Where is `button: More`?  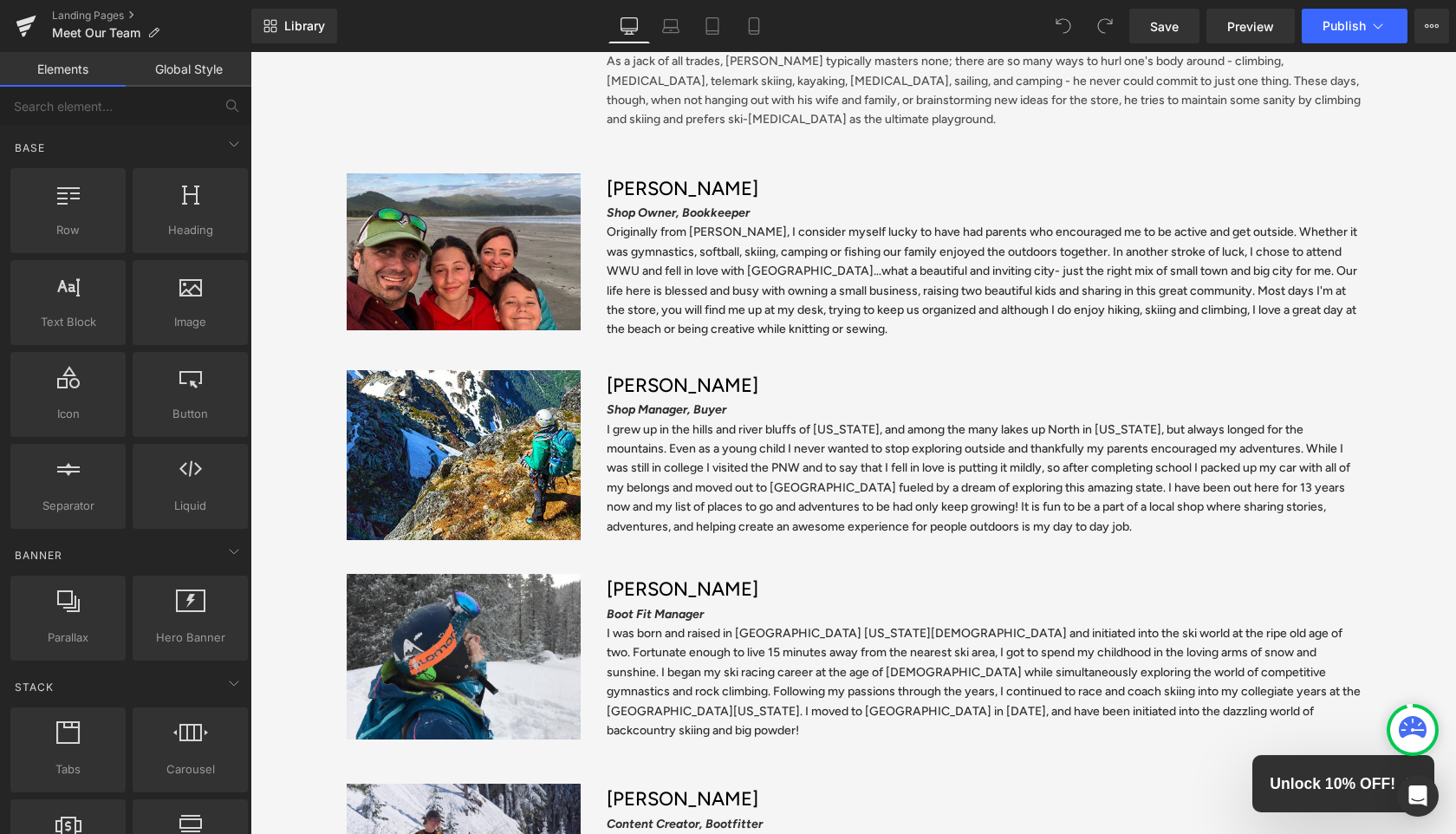
button: More is located at coordinates (1433, 26).